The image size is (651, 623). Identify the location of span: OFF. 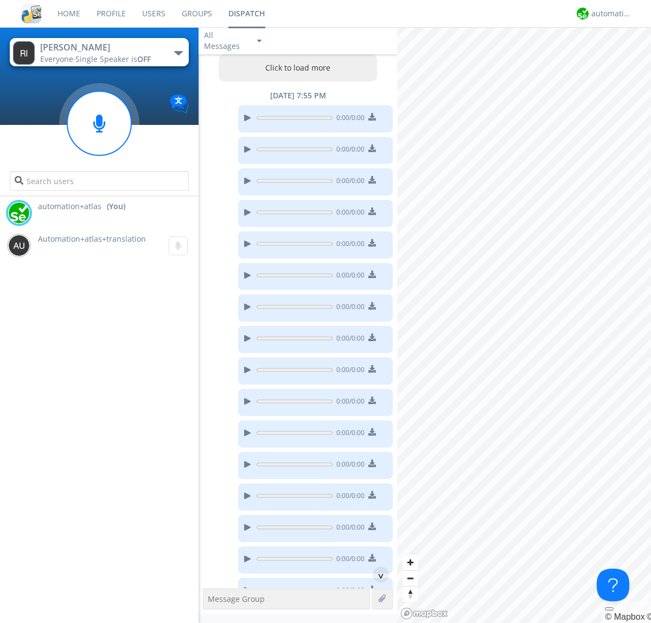
(144, 59).